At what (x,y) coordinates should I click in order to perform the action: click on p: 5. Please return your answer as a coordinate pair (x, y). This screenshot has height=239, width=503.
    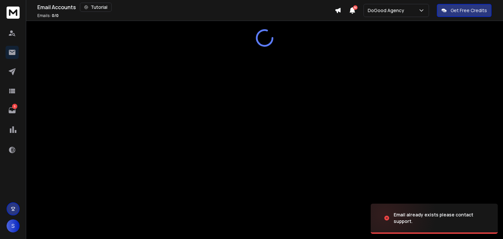
    Looking at the image, I should click on (15, 106).